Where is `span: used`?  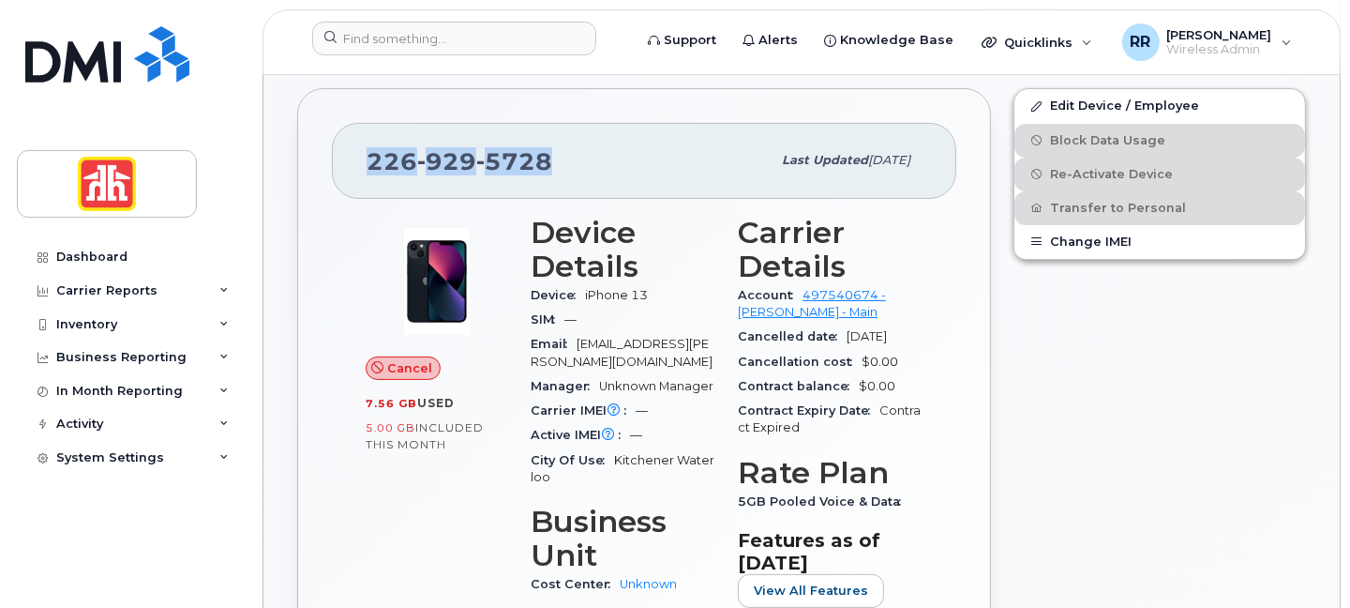
span: used is located at coordinates (436, 402).